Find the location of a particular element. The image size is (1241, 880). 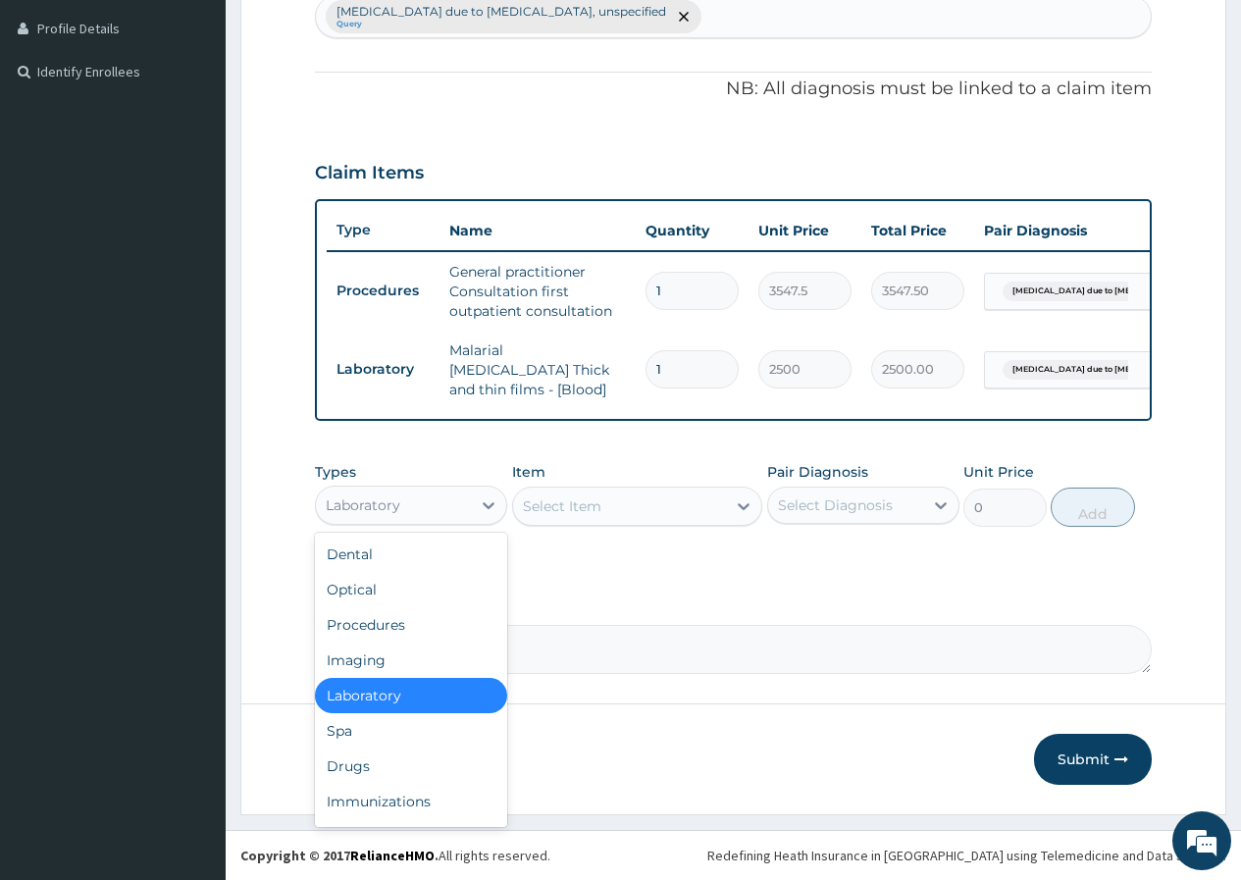

div: Spa is located at coordinates (411, 731).